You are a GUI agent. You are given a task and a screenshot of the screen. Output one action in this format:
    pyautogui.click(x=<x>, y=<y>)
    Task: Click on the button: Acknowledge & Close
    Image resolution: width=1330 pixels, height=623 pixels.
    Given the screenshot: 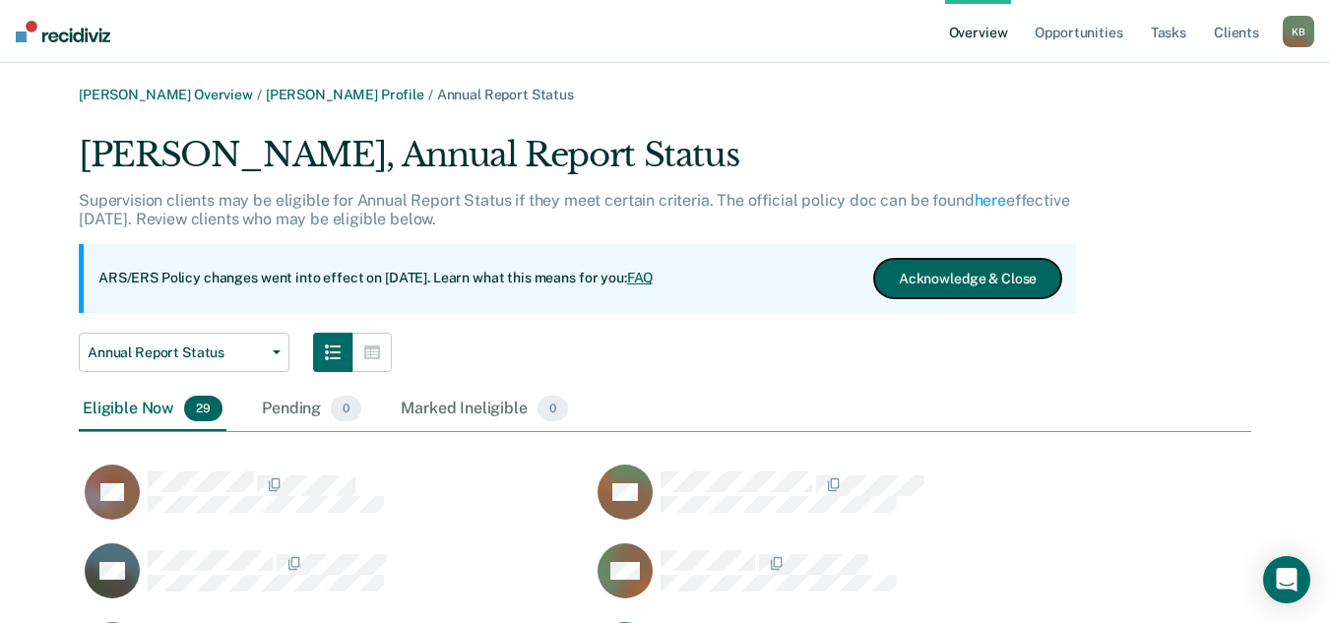 What is the action you would take?
    pyautogui.click(x=967, y=279)
    